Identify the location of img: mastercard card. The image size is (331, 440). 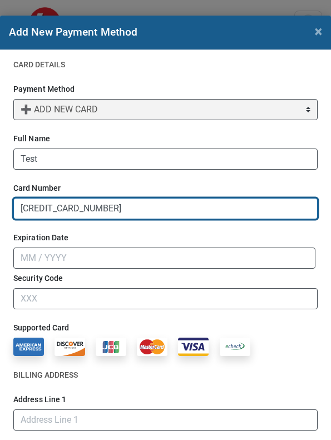
(152, 347).